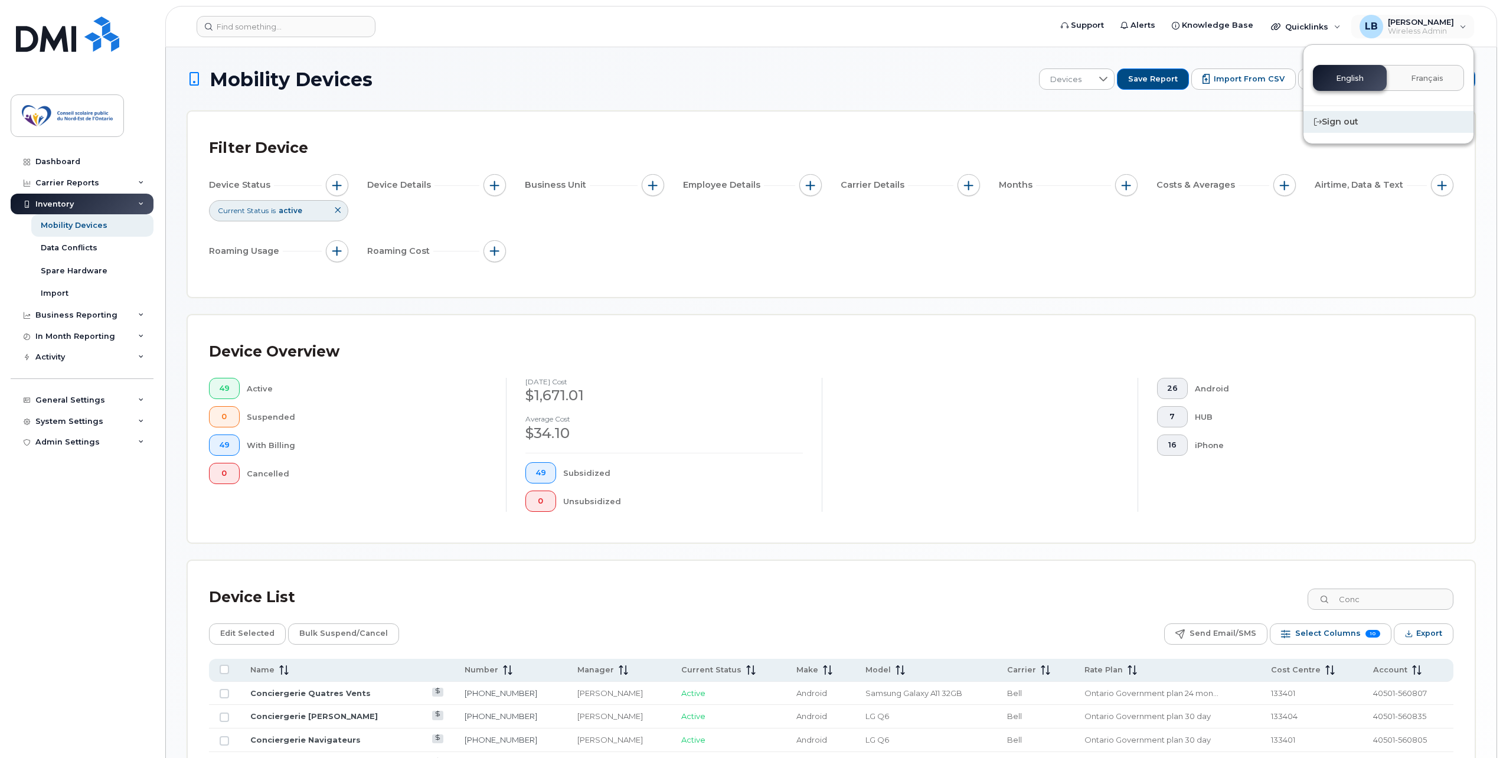 The height and width of the screenshot is (758, 1503). Describe the element at coordinates (1243, 79) in the screenshot. I see `button: Import from CSV` at that location.